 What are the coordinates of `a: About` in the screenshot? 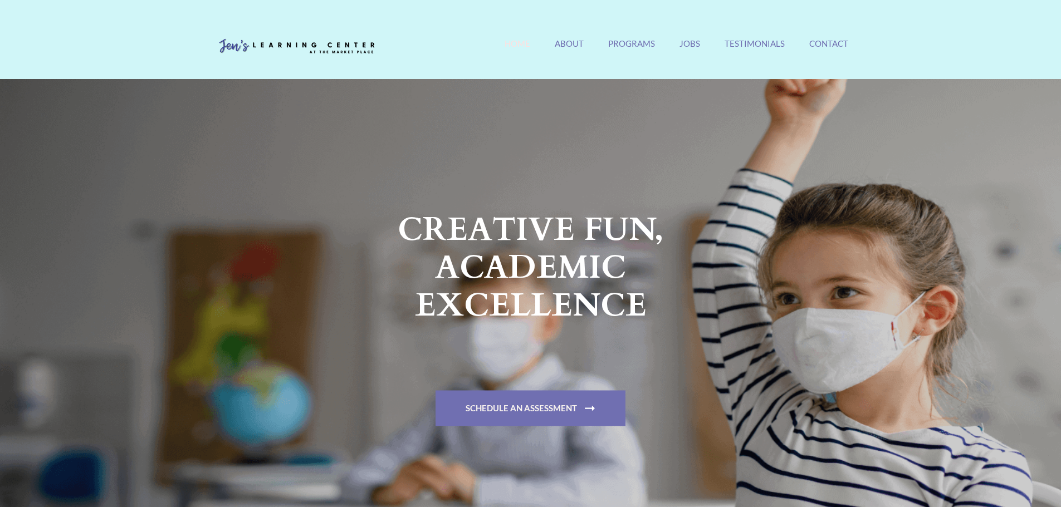 It's located at (569, 50).